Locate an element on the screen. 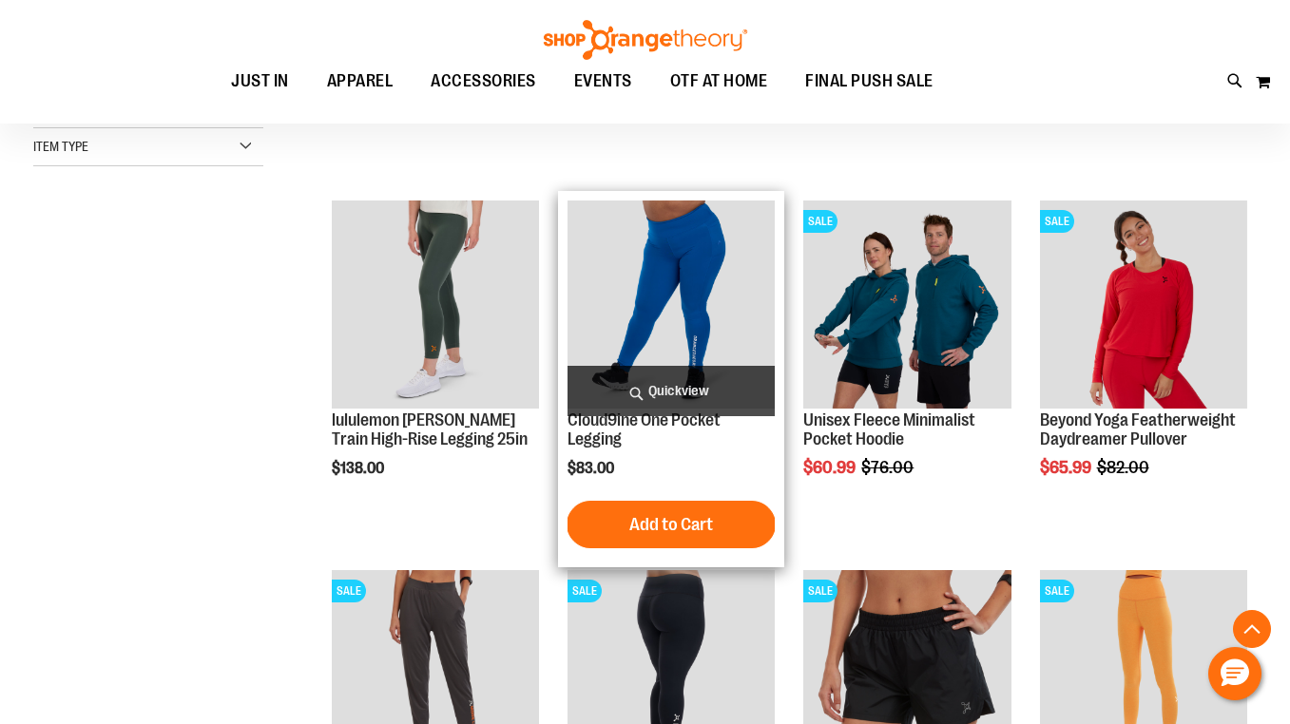 The height and width of the screenshot is (724, 1290). span: APPAREL is located at coordinates (360, 81).